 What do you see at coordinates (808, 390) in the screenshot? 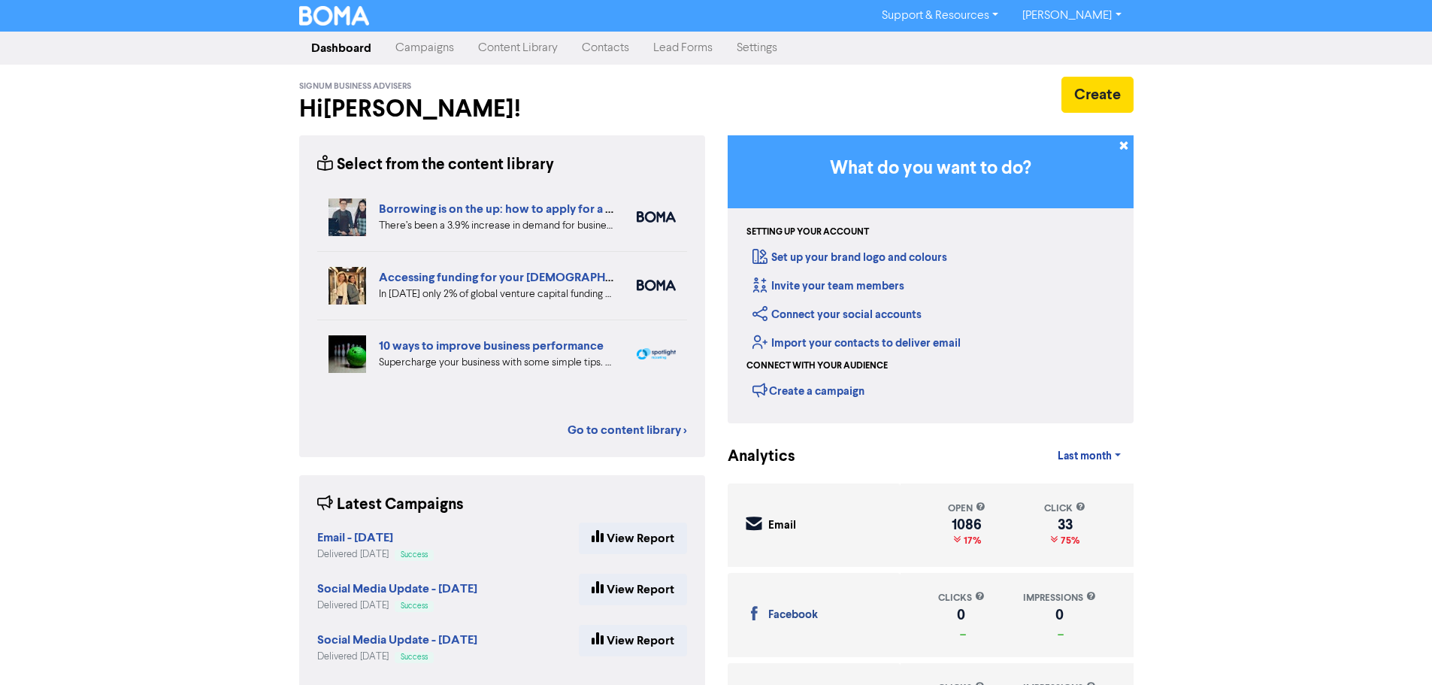
I see `div: Create a campaign` at bounding box center [808, 390].